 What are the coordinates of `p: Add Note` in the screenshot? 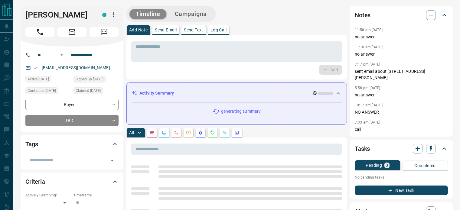 It's located at (138, 30).